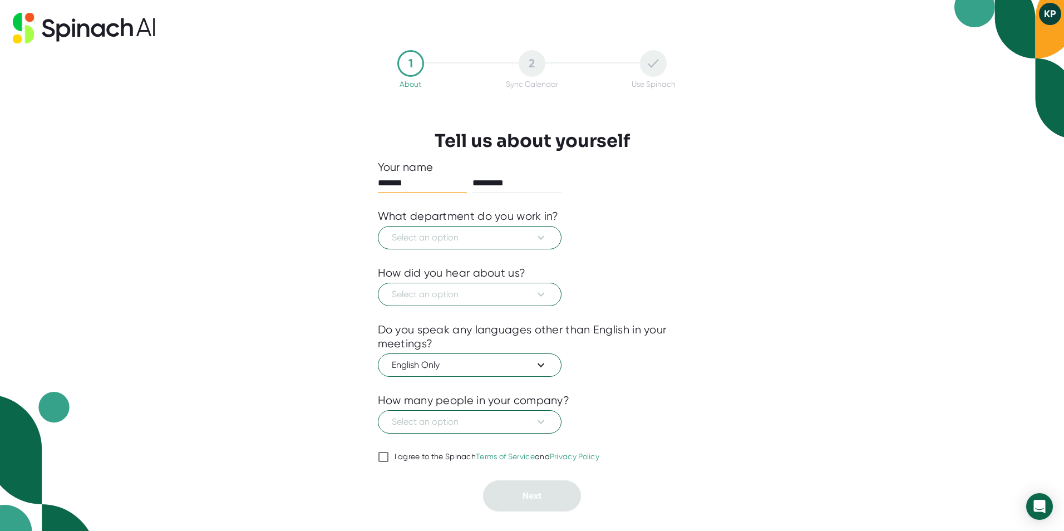 Image resolution: width=1064 pixels, height=531 pixels. What do you see at coordinates (505, 456) in the screenshot?
I see `a: Terms of Service` at bounding box center [505, 456].